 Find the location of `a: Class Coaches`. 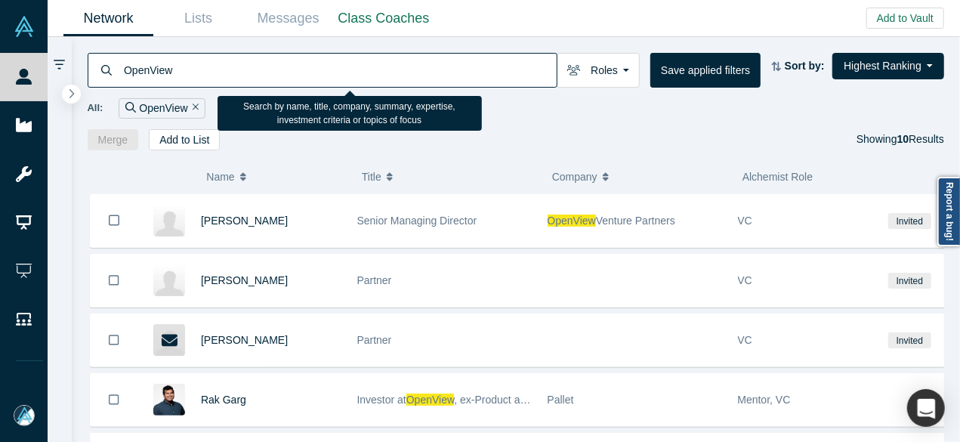

a: Class Coaches is located at coordinates (384, 18).